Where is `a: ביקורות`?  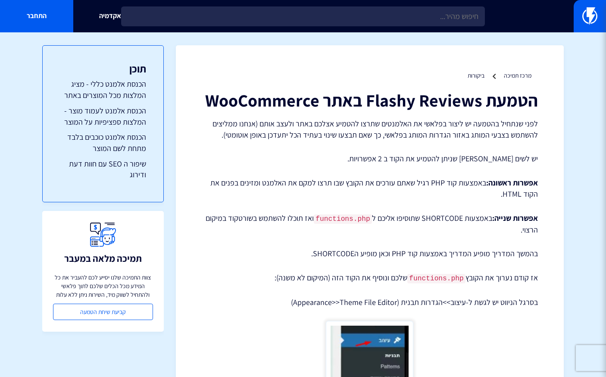
a: ביקורות is located at coordinates (476, 75).